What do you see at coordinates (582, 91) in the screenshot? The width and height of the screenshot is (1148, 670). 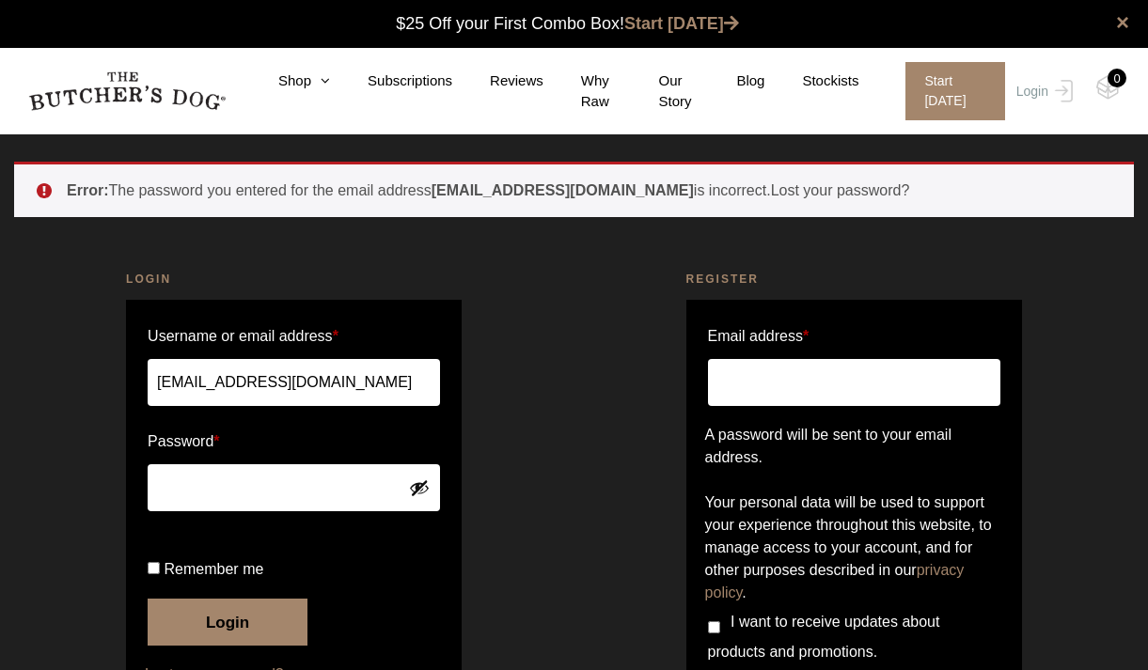 I see `a: Why Raw` at bounding box center [582, 91].